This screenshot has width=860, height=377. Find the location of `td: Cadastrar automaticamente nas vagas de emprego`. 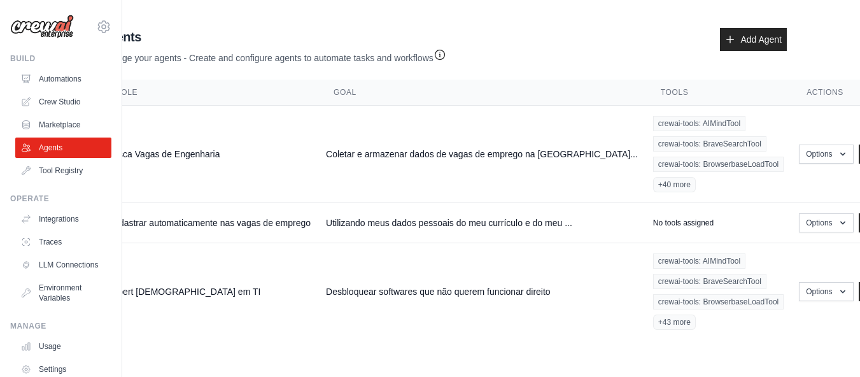

td: Cadastrar automaticamente nas vagas de emprego is located at coordinates (209, 223).